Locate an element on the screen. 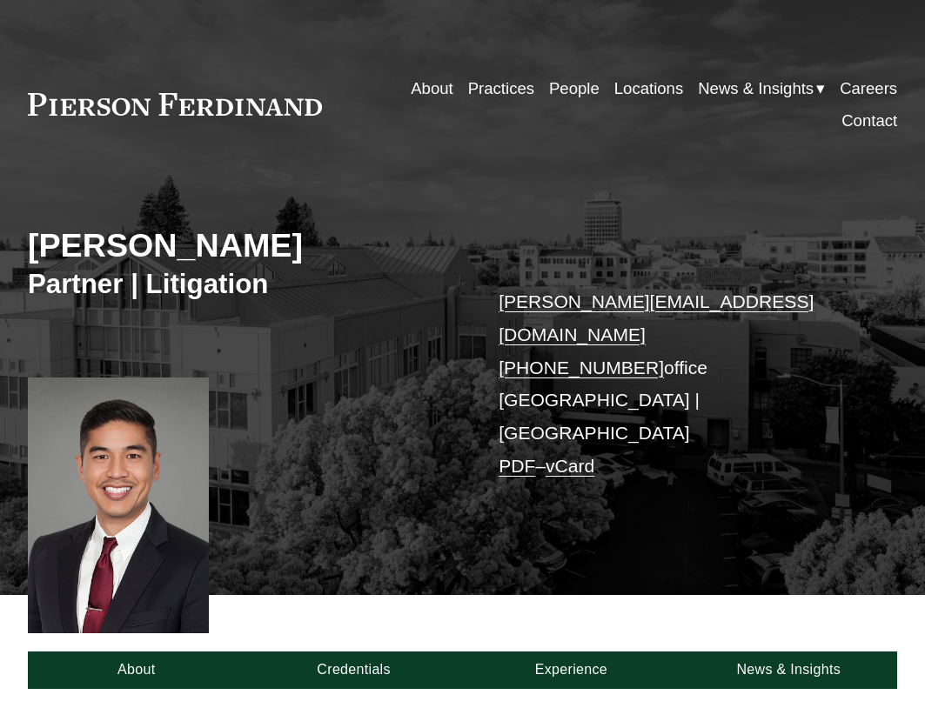 Image resolution: width=925 pixels, height=708 pixels. span: News & Insights is located at coordinates (755, 88).